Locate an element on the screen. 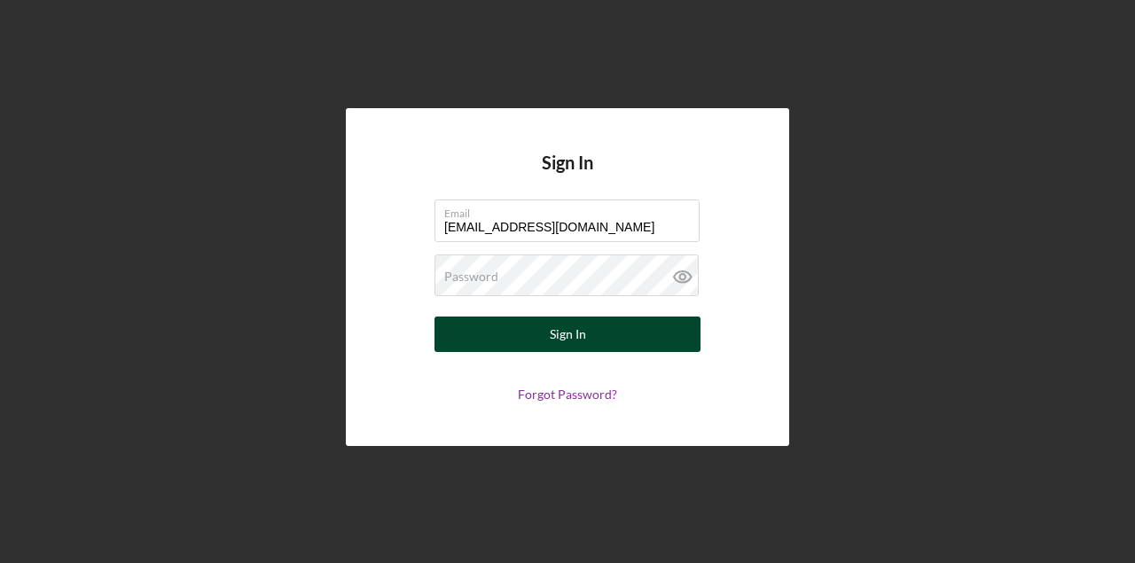  a: Forgot Password? is located at coordinates (568, 394).